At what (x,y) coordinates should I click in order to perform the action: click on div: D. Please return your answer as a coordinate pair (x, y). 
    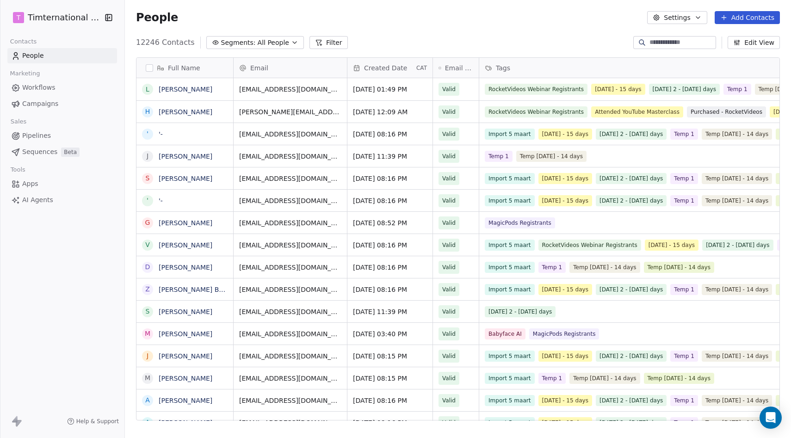
    Looking at the image, I should click on (148, 267).